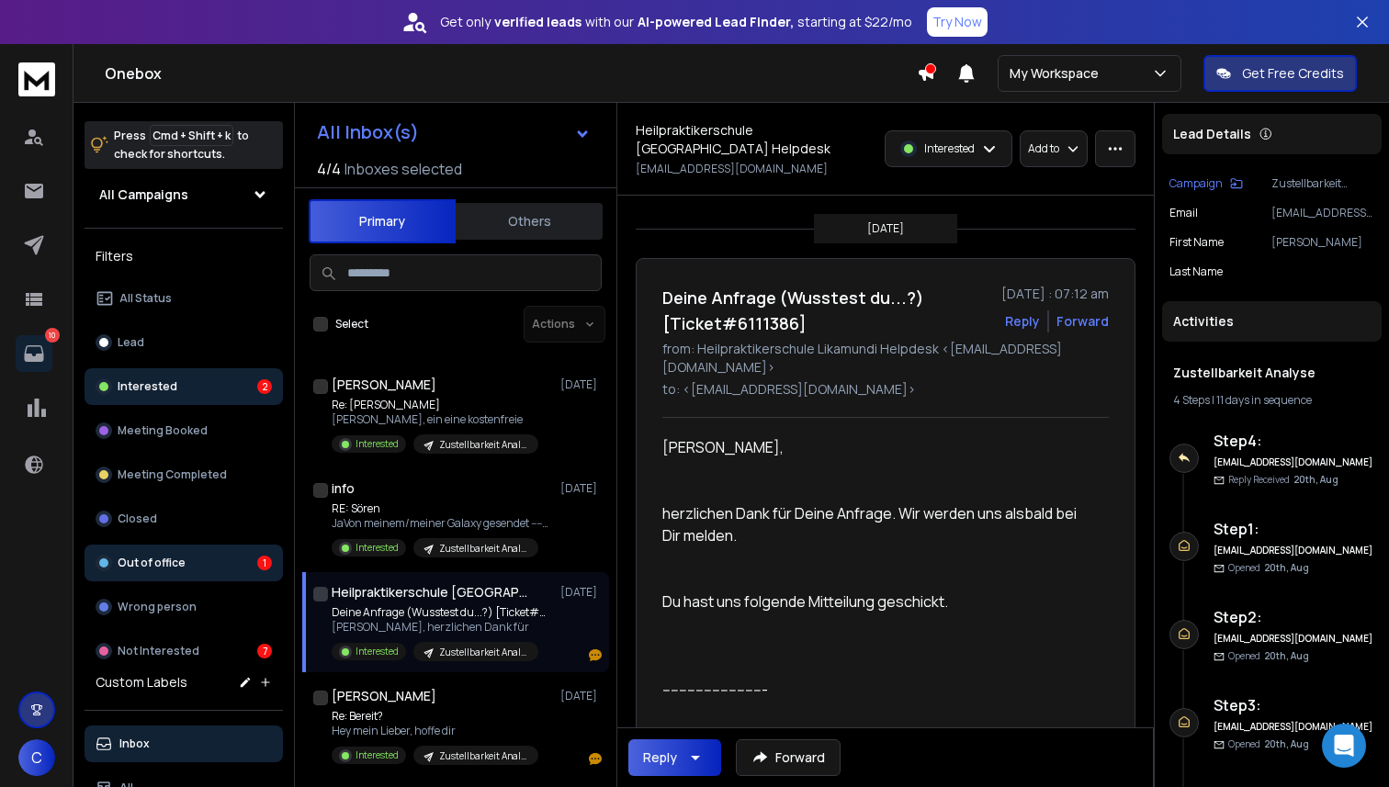 Image resolution: width=1389 pixels, height=787 pixels. What do you see at coordinates (181, 145) in the screenshot?
I see `p: Press to check for shortcuts.` at bounding box center [181, 145].